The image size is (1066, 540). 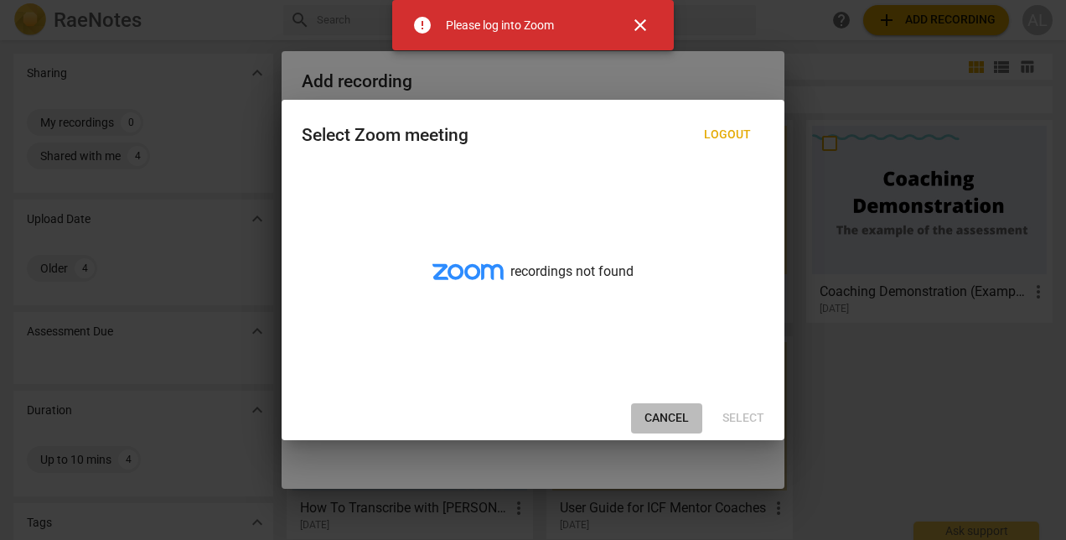 What do you see at coordinates (666, 418) in the screenshot?
I see `button: Cancel` at bounding box center [666, 418].